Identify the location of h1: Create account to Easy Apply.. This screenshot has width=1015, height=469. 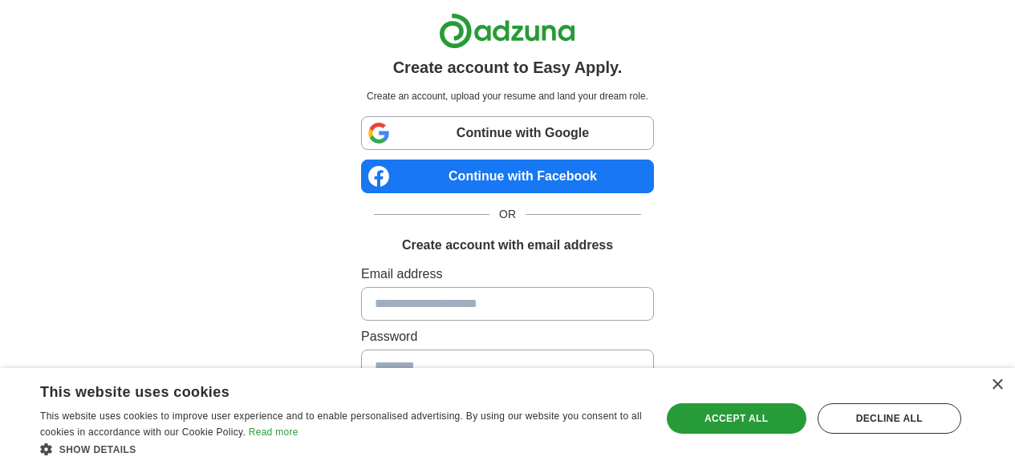
(508, 67).